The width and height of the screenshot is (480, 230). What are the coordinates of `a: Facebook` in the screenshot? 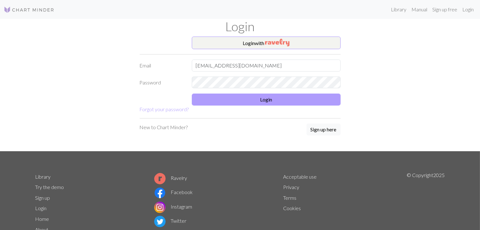 It's located at (173, 192).